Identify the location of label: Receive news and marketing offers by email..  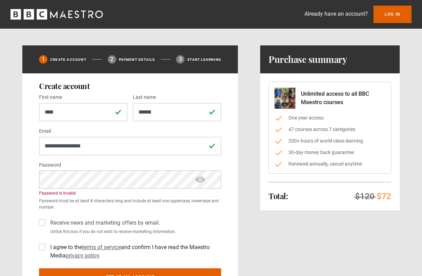
(104, 223).